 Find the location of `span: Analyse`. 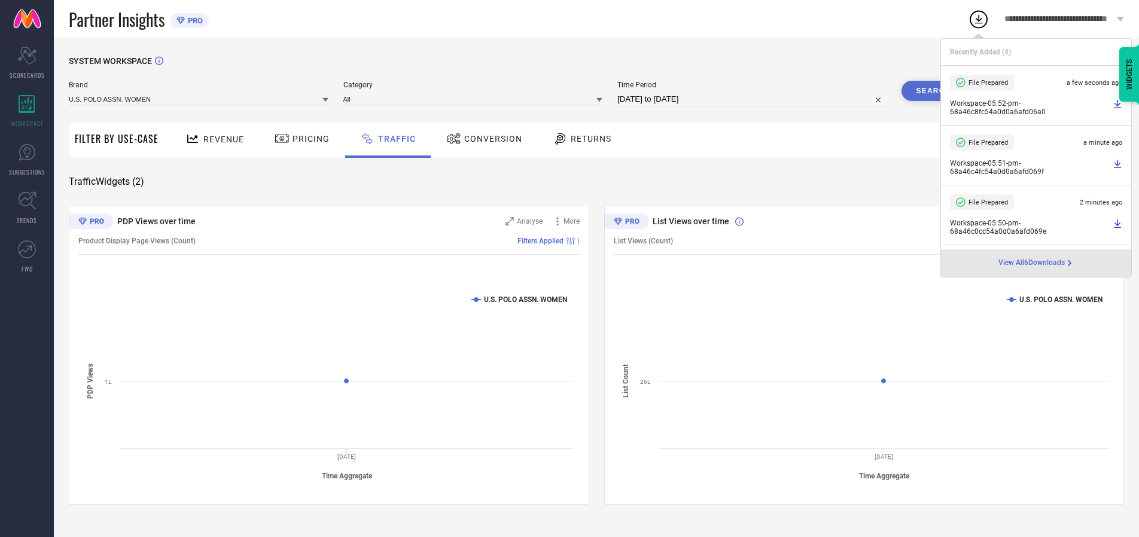

span: Analyse is located at coordinates (529, 221).